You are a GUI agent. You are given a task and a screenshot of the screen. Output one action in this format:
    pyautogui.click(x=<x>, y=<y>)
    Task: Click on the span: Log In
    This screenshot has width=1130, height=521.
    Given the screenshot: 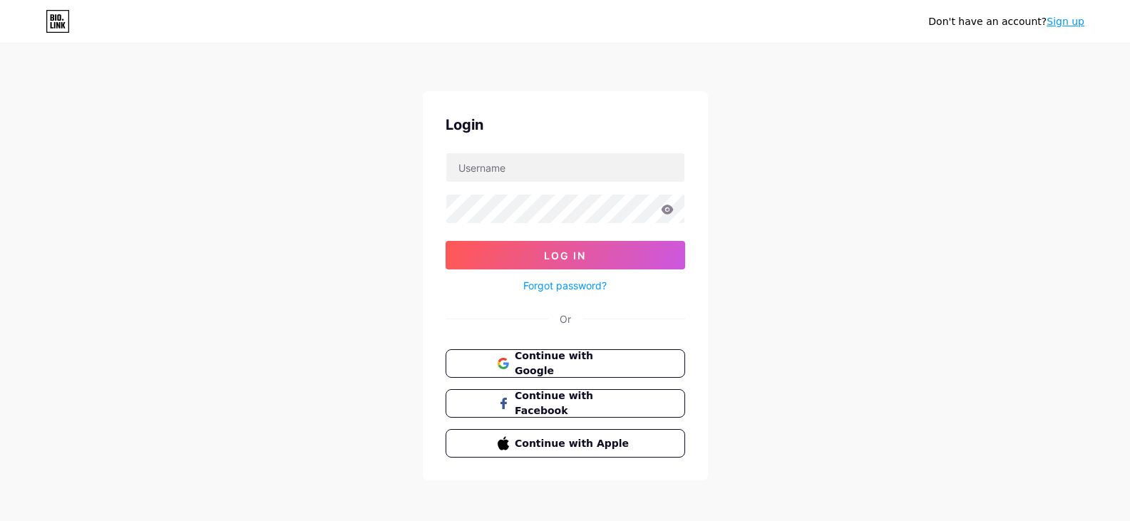 What is the action you would take?
    pyautogui.click(x=564, y=255)
    